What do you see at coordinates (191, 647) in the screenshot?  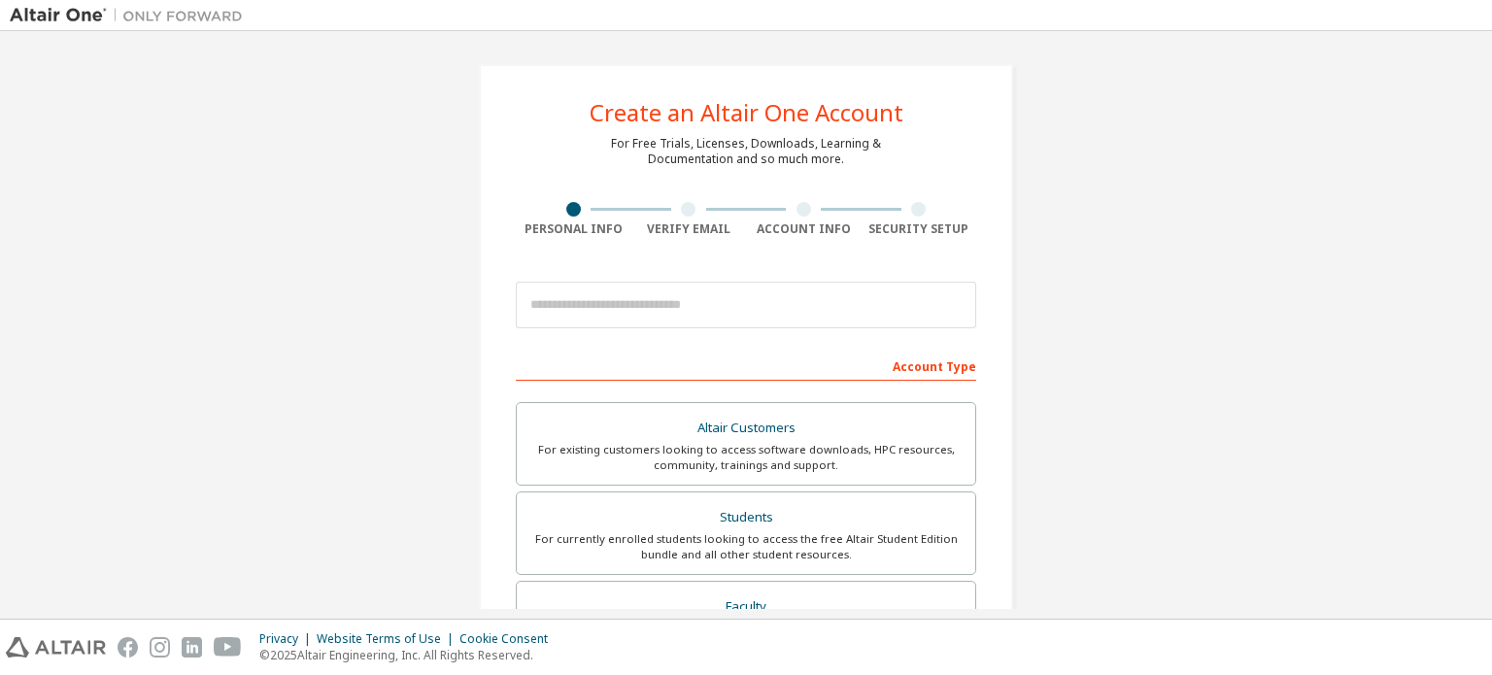 I see `img: linkedin.svg` at bounding box center [191, 647].